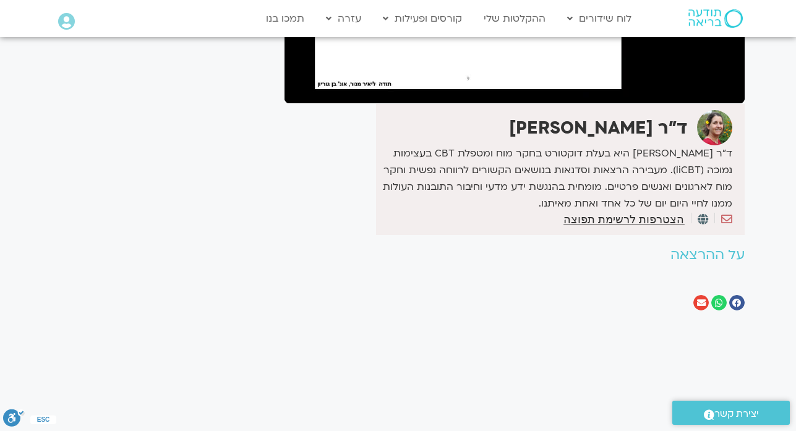 Image resolution: width=796 pixels, height=431 pixels. I want to click on a: הצטרפות לרשימת תפוצה, so click(623, 219).